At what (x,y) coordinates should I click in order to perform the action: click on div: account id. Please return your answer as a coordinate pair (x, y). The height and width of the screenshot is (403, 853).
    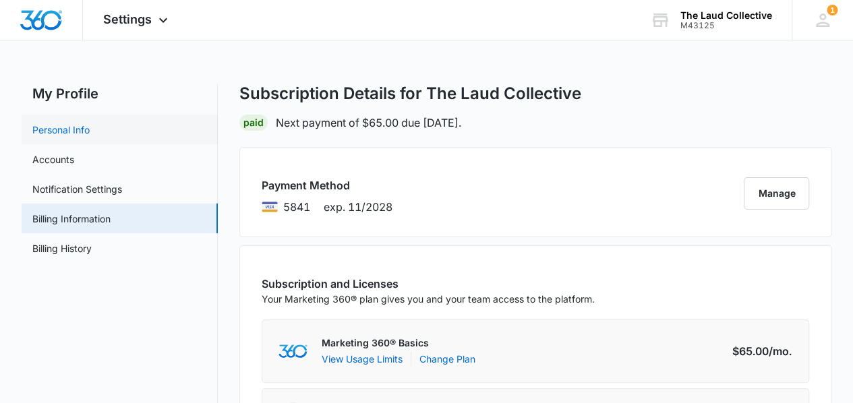
    Looking at the image, I should click on (726, 26).